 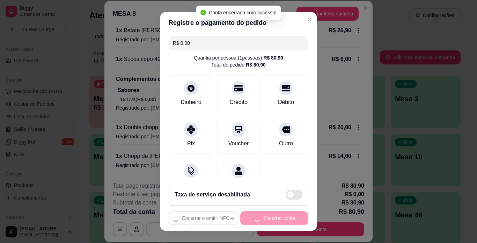 What do you see at coordinates (239, 102) in the screenshot?
I see `div: Crédito` at bounding box center [239, 102].